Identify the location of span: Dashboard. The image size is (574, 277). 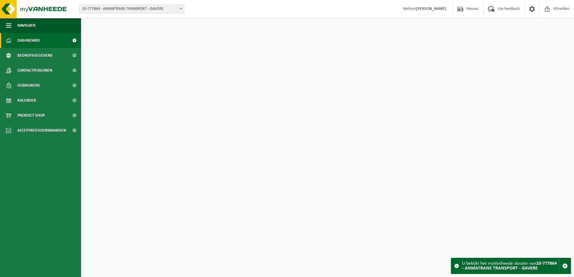
(29, 41).